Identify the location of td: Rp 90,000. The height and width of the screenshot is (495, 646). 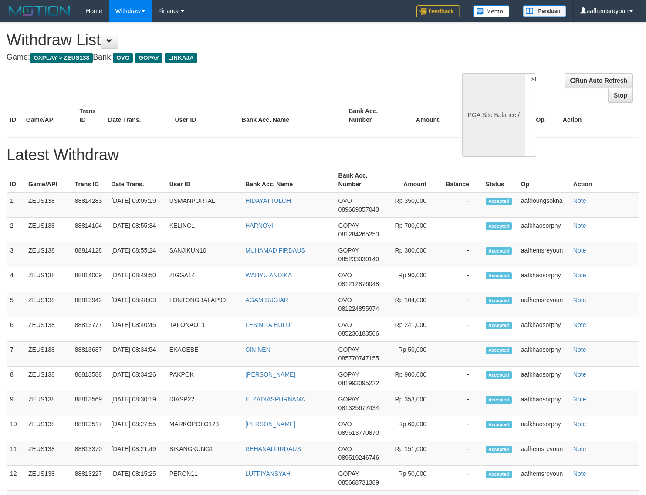
(414, 280).